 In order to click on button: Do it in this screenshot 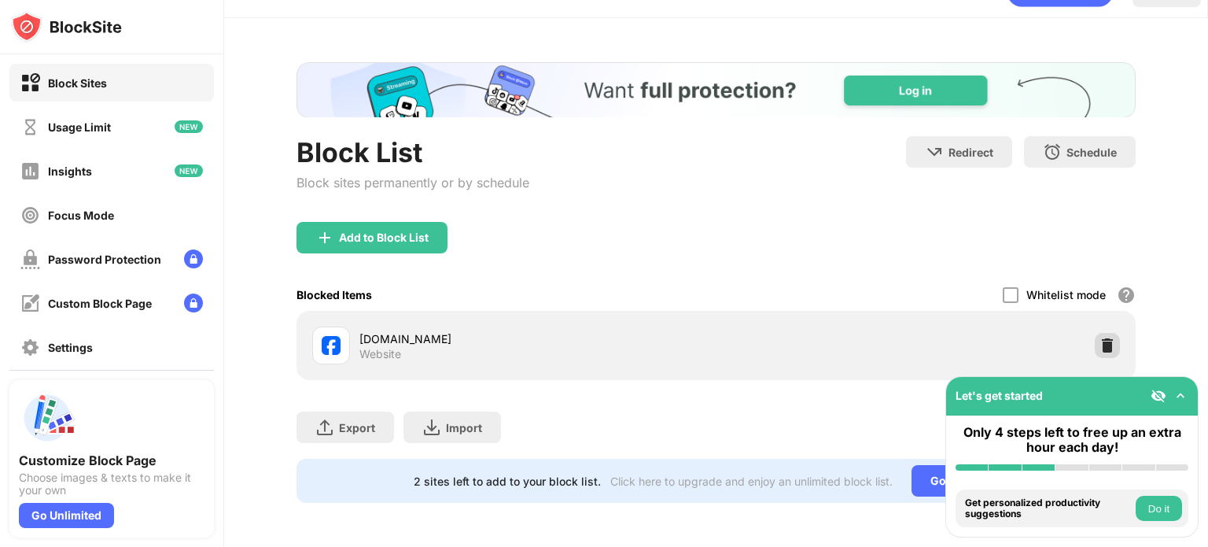, I will do `click(1158, 508)`.